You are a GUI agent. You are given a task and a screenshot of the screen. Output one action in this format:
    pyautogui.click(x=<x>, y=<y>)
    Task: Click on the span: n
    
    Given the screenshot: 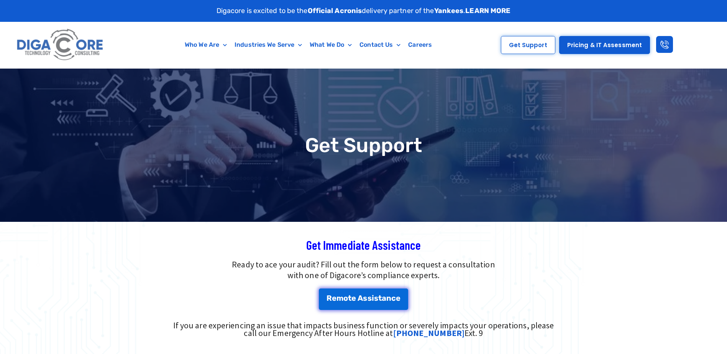 What is the action you would take?
    pyautogui.click(x=388, y=298)
    